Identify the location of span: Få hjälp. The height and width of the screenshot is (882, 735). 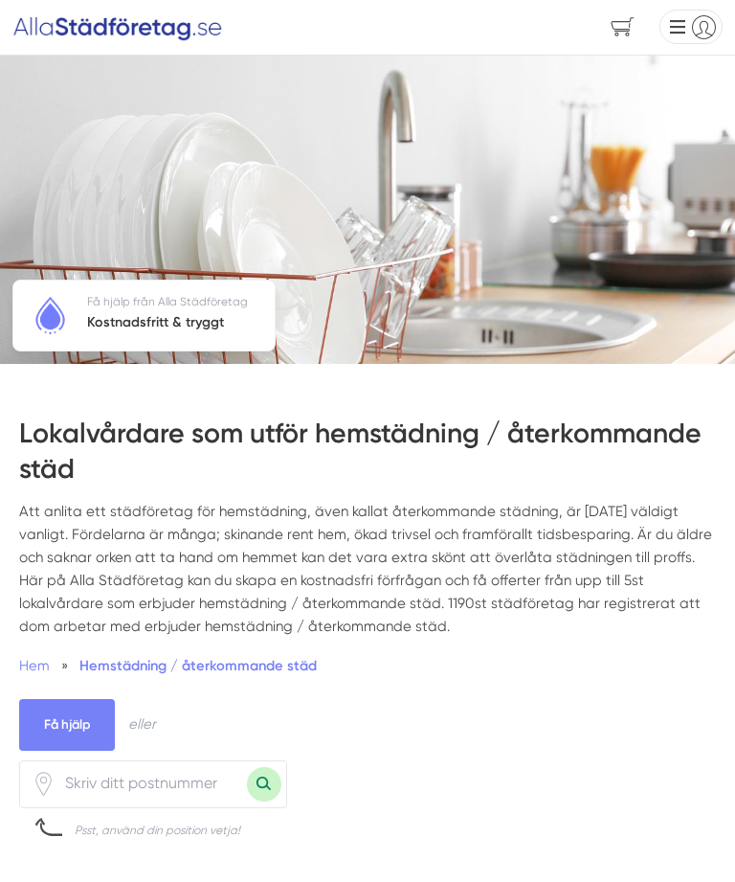
(67, 724).